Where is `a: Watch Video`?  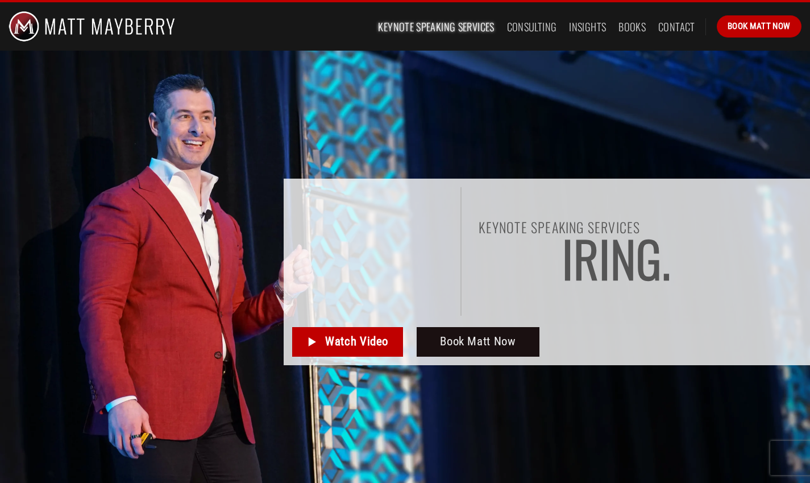 a: Watch Video is located at coordinates (347, 342).